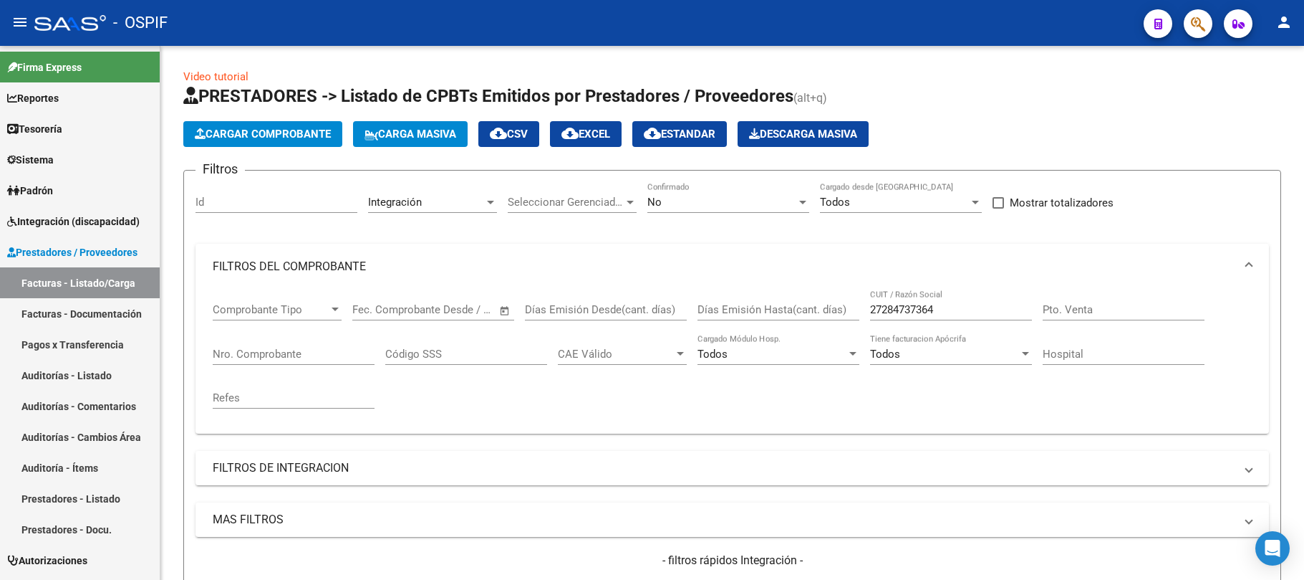 This screenshot has height=580, width=1304. What do you see at coordinates (732, 519) in the screenshot?
I see `mat-expansion-panel-header: MAS FILTROS` at bounding box center [732, 519].